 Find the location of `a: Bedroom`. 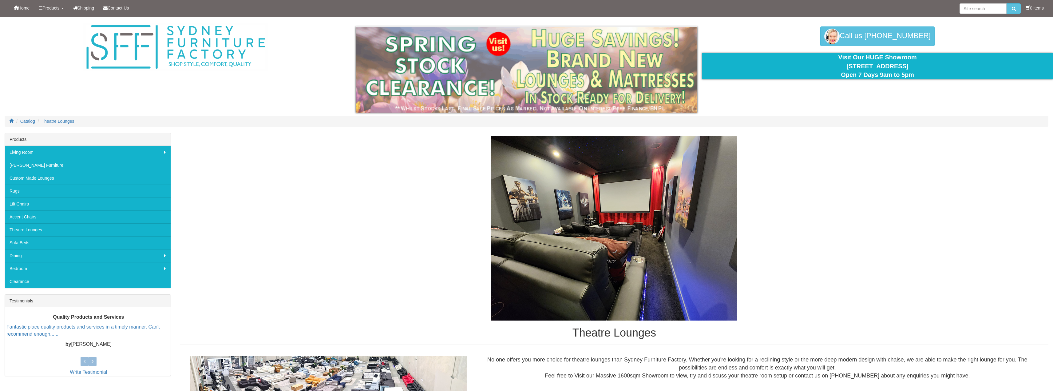

a: Bedroom is located at coordinates (88, 268).